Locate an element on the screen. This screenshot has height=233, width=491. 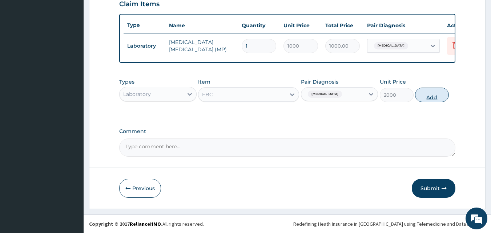
button: Previous is located at coordinates (140, 188).